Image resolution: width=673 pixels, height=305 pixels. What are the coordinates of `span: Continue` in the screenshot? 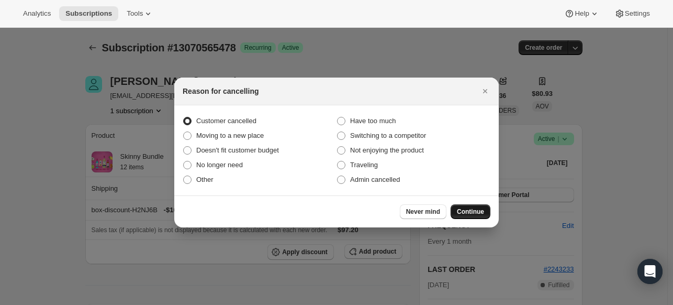 It's located at (471, 212).